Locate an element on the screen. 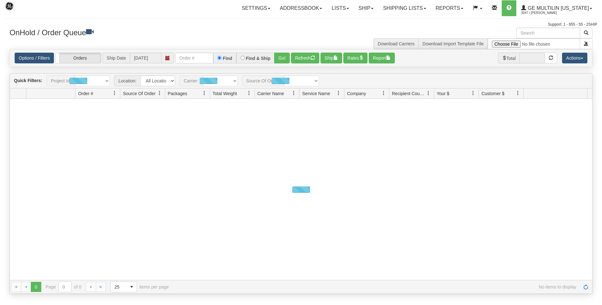 The height and width of the screenshot is (305, 602). button: Rates is located at coordinates (355, 58).